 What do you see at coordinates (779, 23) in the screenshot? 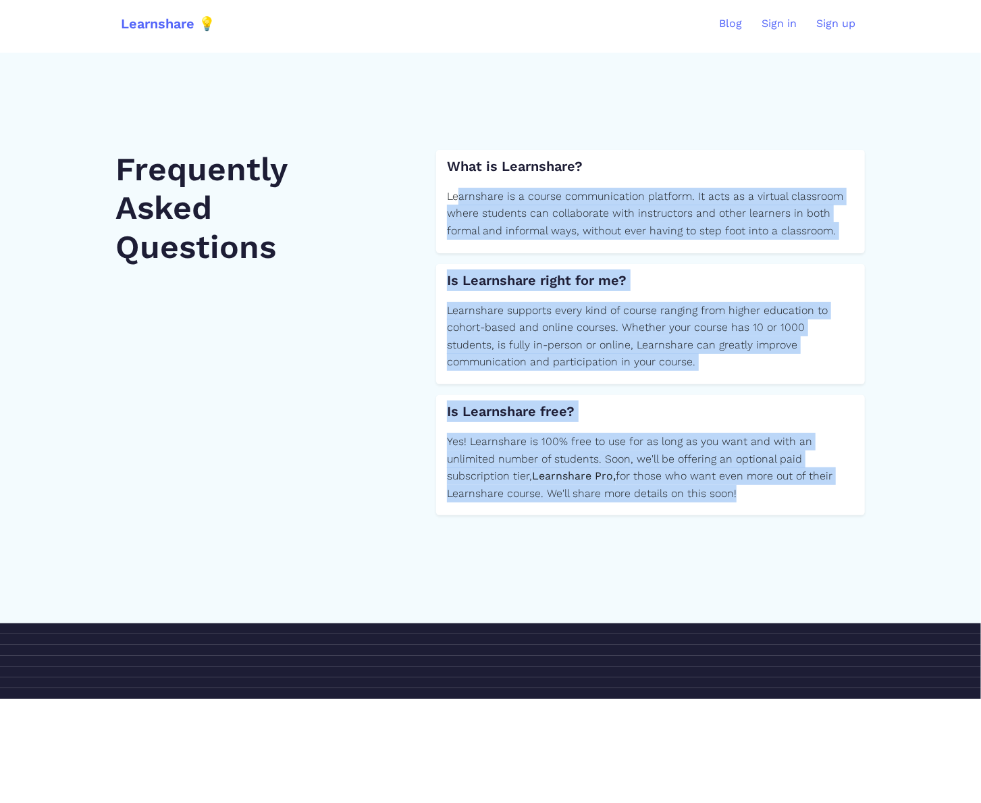
I see `a: Sign in` at bounding box center [779, 23].